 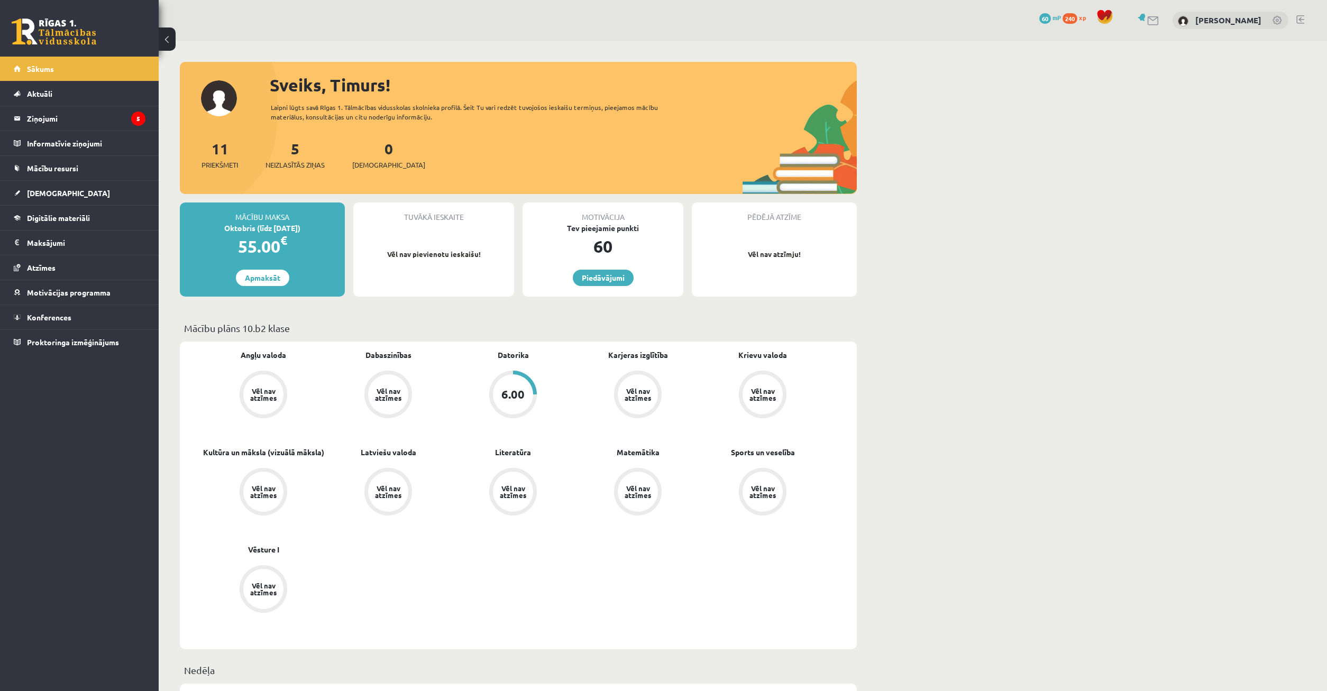 I want to click on span: Mācību resursi, so click(x=52, y=168).